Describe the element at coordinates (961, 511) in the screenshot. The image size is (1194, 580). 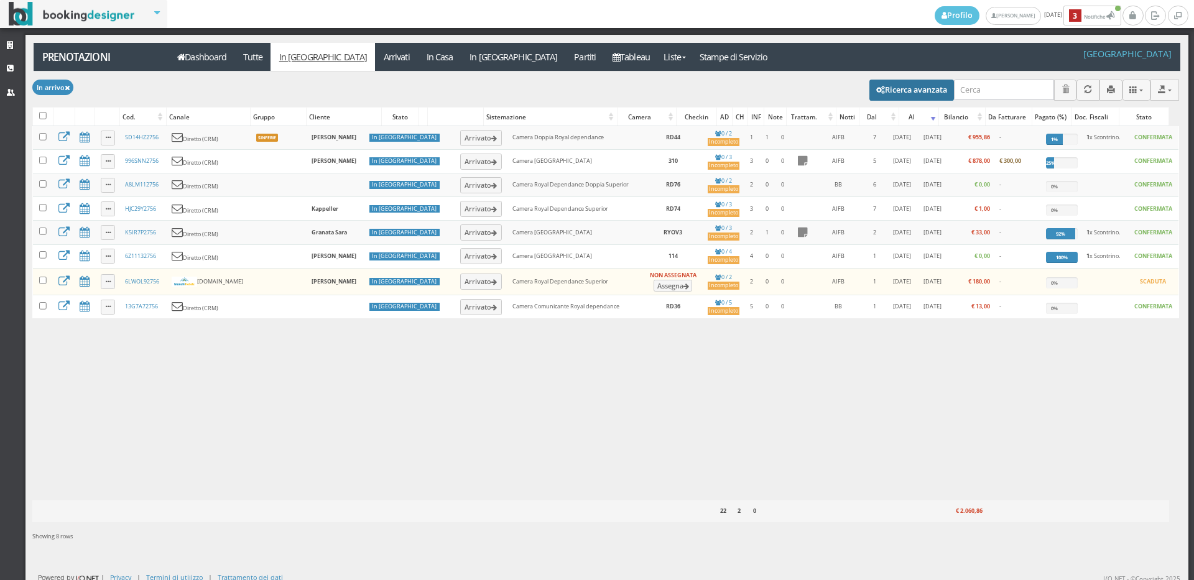
I see `div: € 2.060,86` at that location.